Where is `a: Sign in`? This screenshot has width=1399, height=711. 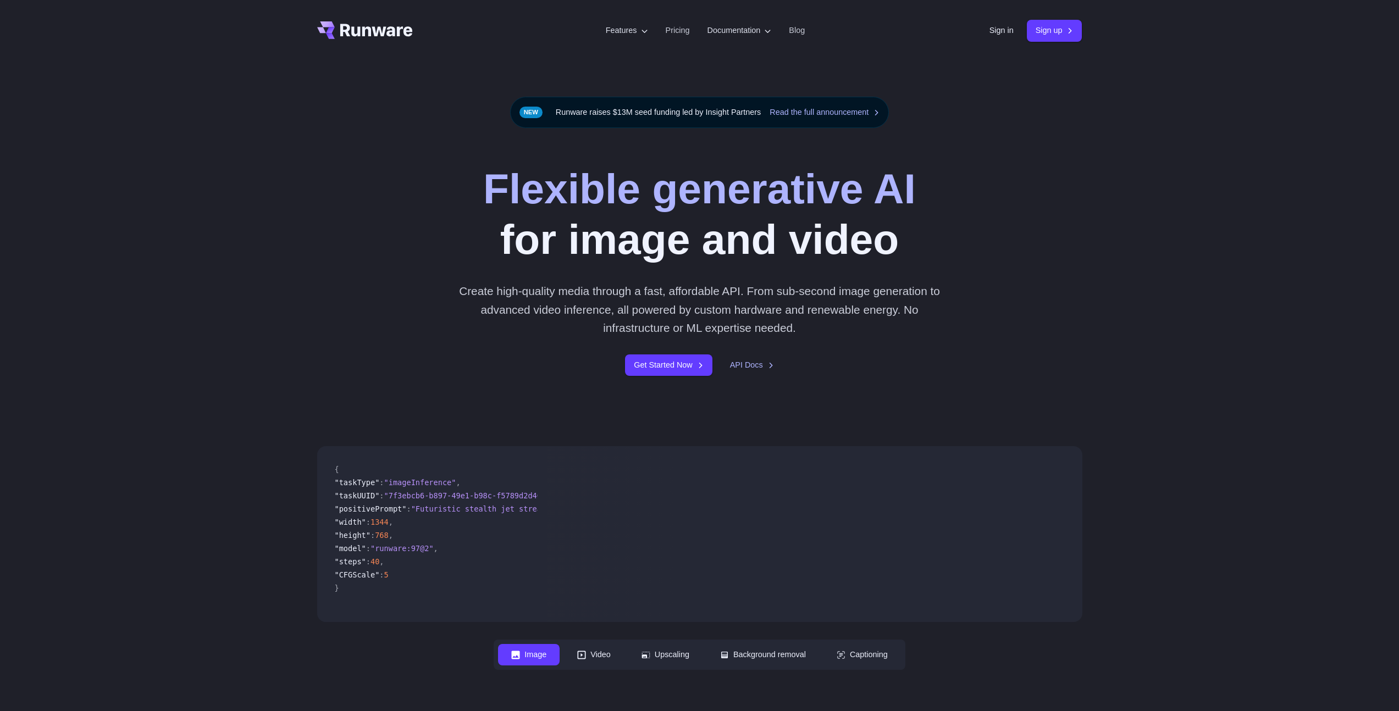 a: Sign in is located at coordinates (1001, 30).